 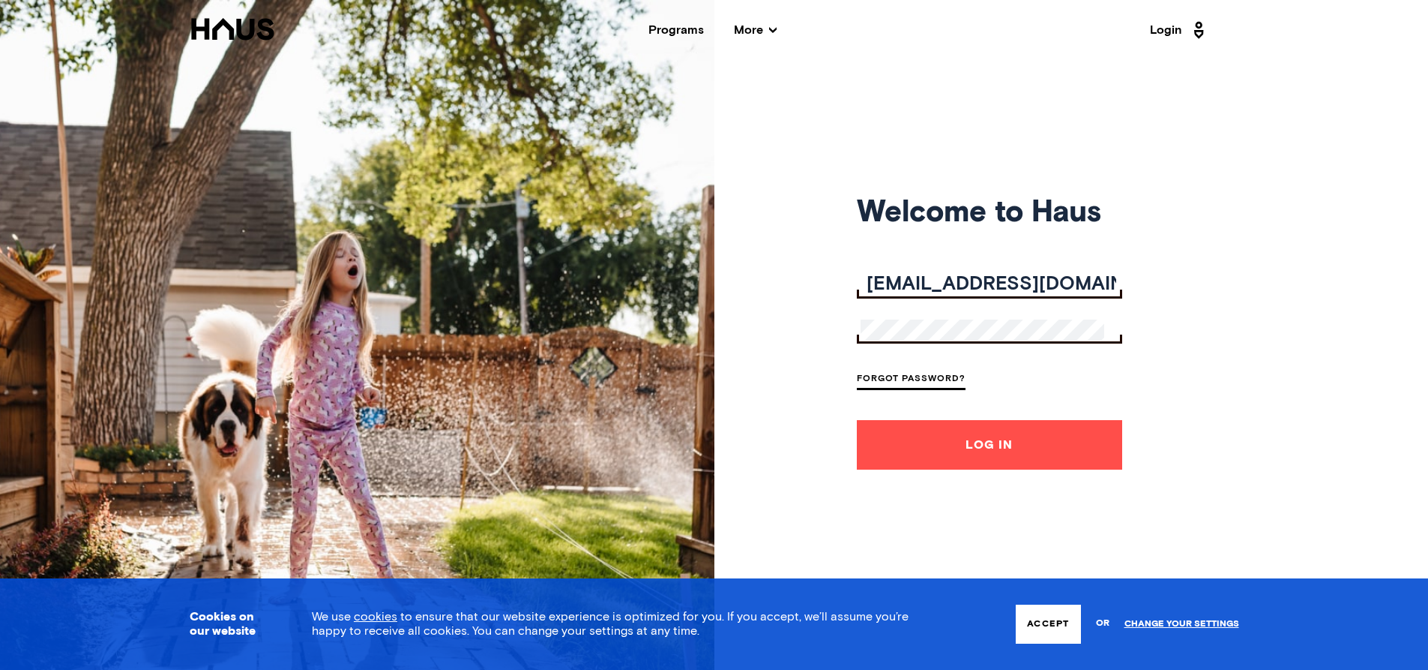 What do you see at coordinates (232, 624) in the screenshot?
I see `h3: Cookies on our website` at bounding box center [232, 624].